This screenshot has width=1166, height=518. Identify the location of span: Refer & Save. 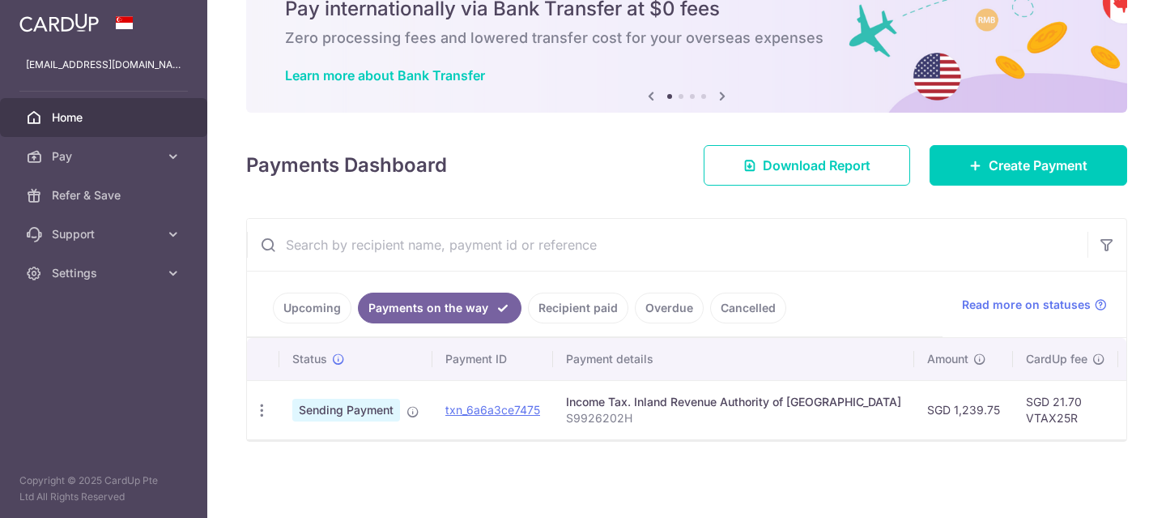
(105, 195).